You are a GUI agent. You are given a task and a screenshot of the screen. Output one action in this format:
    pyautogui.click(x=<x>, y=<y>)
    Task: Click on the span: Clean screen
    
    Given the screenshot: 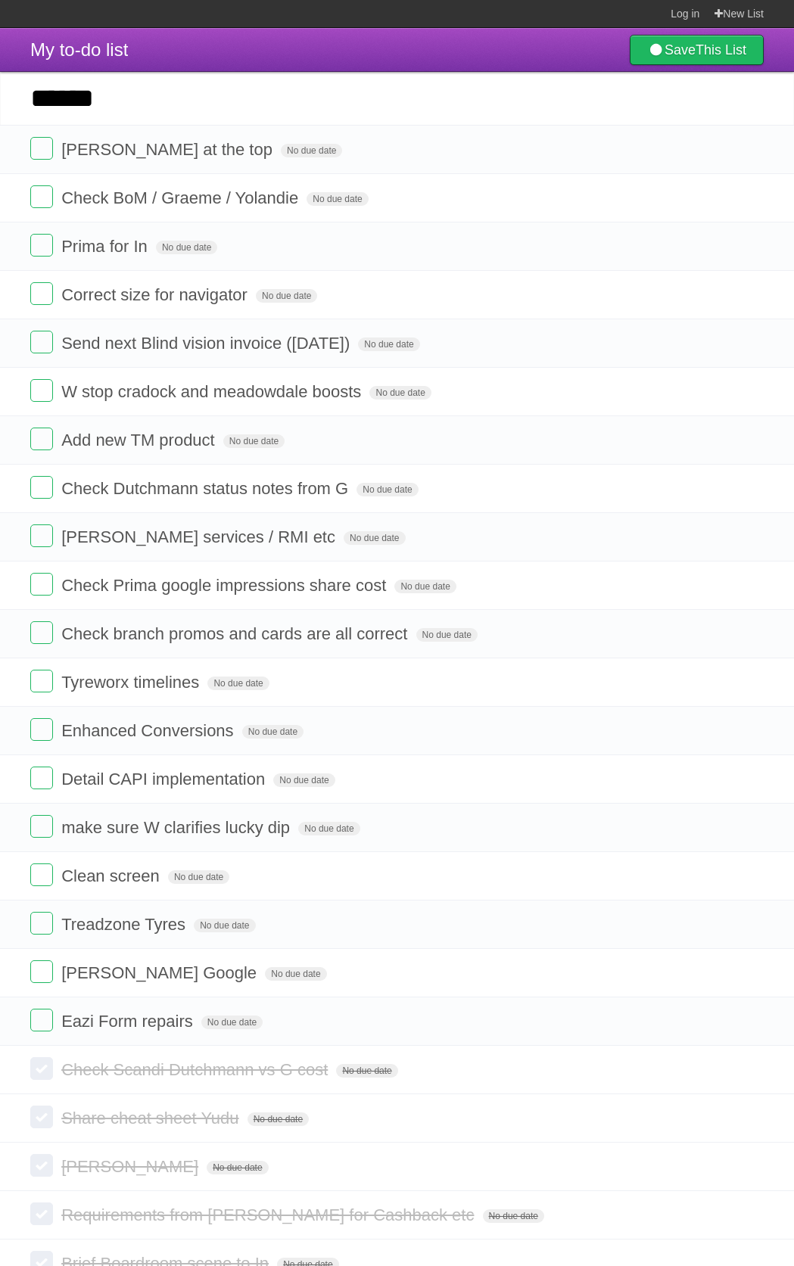 What is the action you would take?
    pyautogui.click(x=112, y=875)
    